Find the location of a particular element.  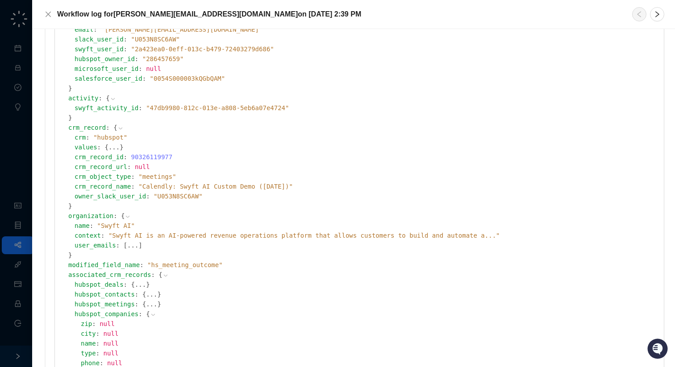

div: Start new chat is located at coordinates (88, 85).